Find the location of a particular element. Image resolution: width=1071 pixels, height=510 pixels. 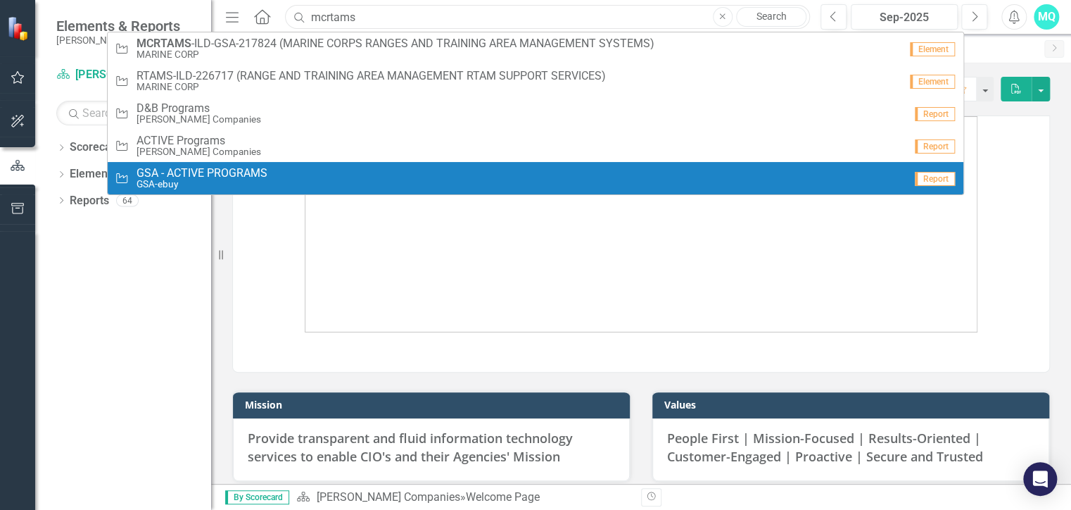

div: Sep-2025 is located at coordinates (905, 18).